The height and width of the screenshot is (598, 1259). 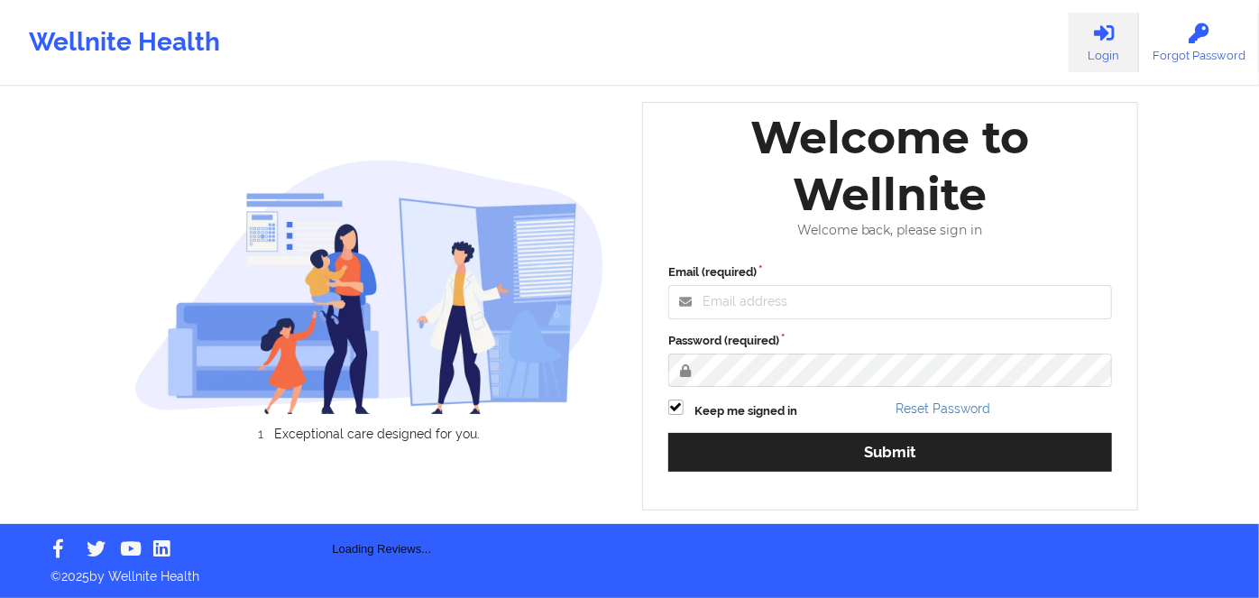 What do you see at coordinates (370, 286) in the screenshot?
I see `img: wellnite-auth-hero_200.c722682e.png` at bounding box center [370, 286].